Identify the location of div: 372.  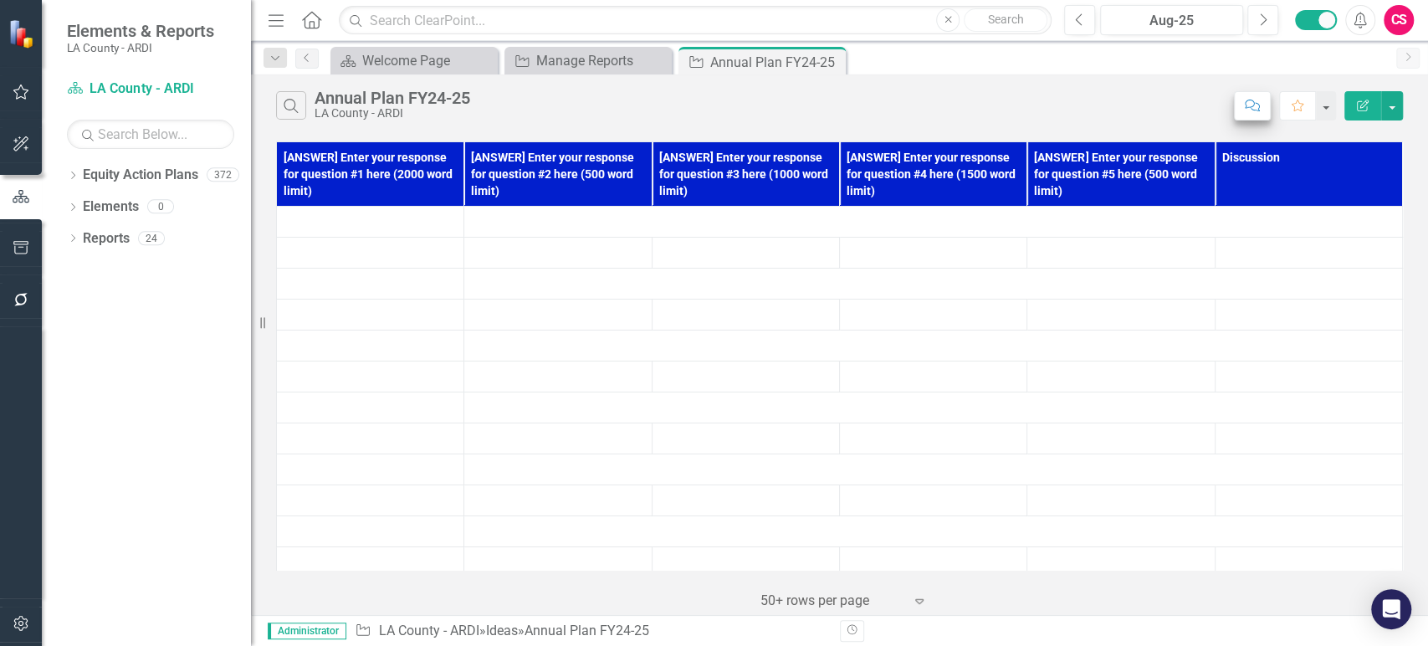
(223, 175).